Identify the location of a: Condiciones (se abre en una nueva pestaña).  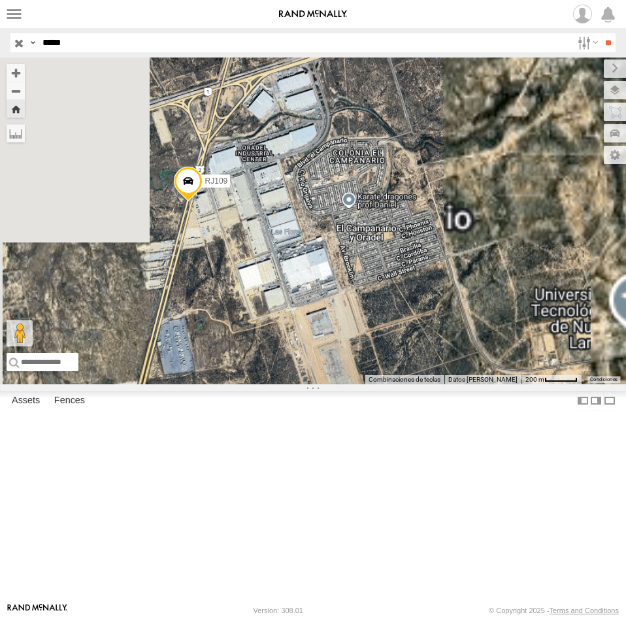
(604, 380).